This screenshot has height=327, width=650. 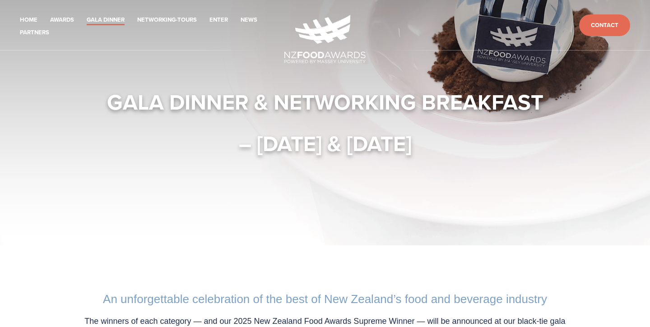 I want to click on a: Awards, so click(x=62, y=20).